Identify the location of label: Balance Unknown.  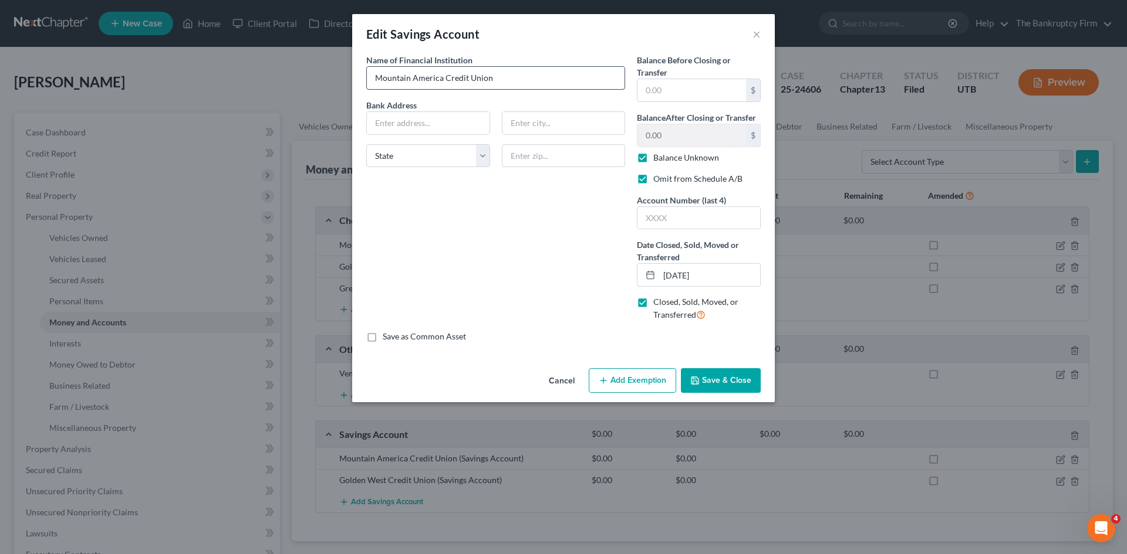
(686, 158).